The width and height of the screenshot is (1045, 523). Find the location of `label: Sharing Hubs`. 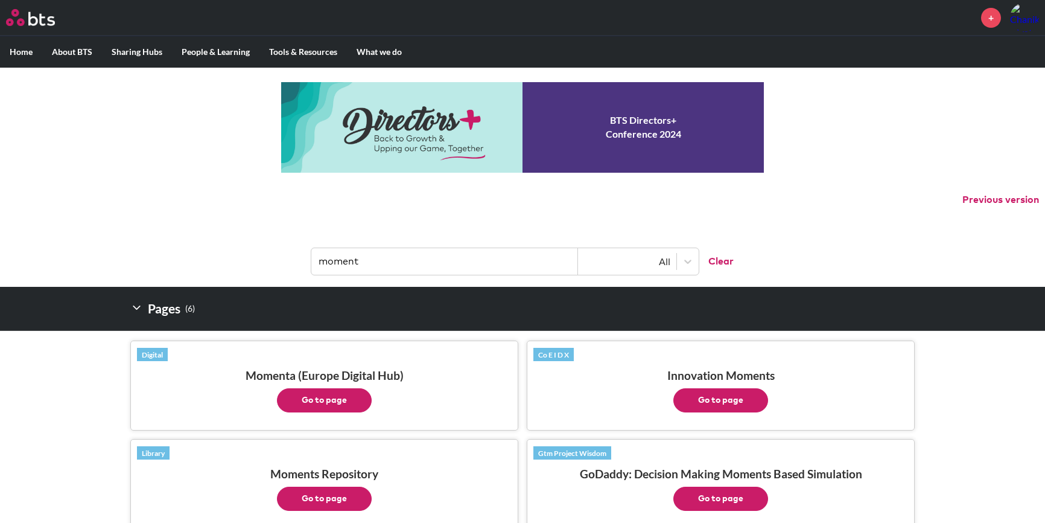

label: Sharing Hubs is located at coordinates (137, 52).